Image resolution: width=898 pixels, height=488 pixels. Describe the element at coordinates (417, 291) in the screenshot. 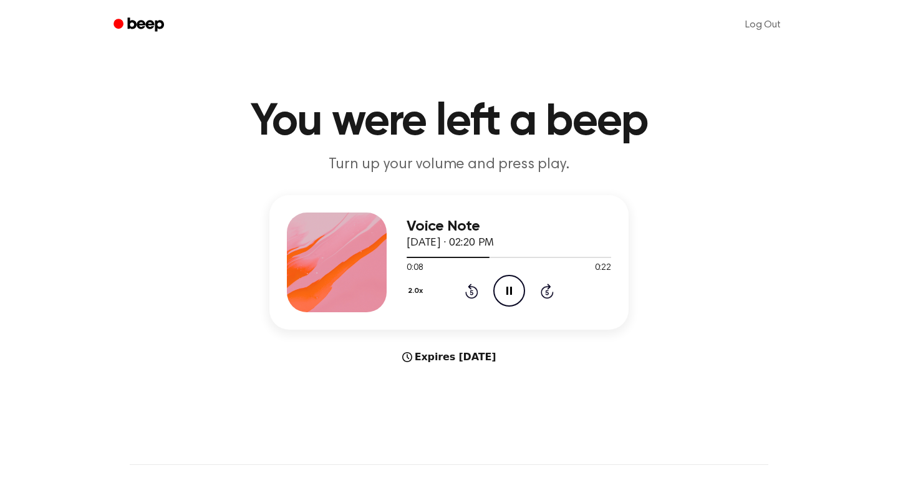

I see `button: 2.0x` at that location.